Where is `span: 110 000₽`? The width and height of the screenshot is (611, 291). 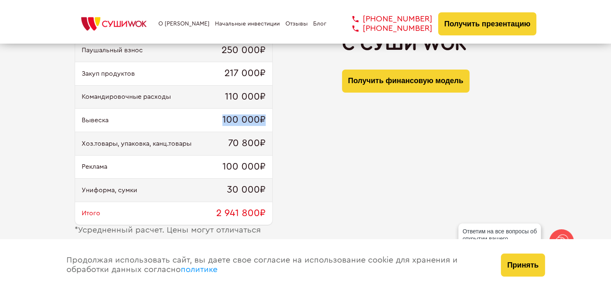 span: 110 000₽ is located at coordinates (245, 97).